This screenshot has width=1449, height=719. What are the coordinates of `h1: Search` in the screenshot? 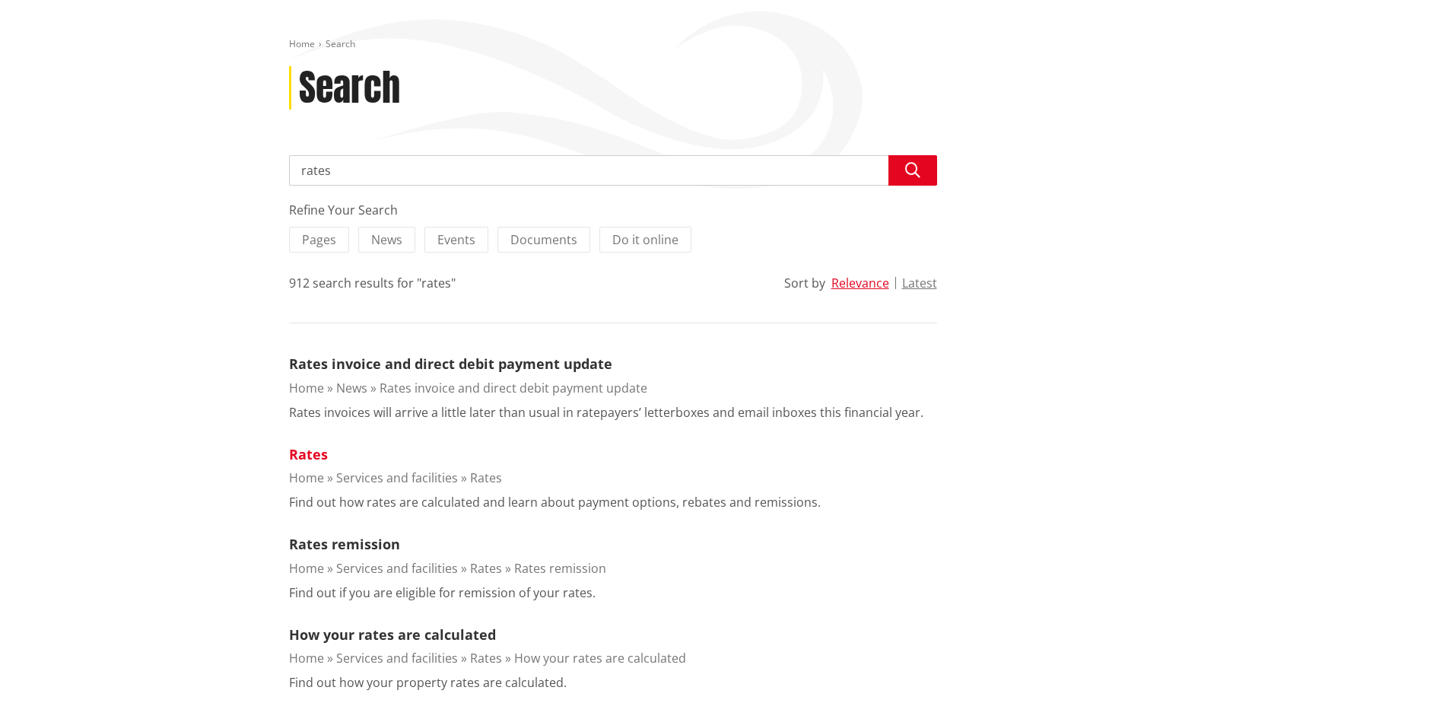 It's located at (349, 88).